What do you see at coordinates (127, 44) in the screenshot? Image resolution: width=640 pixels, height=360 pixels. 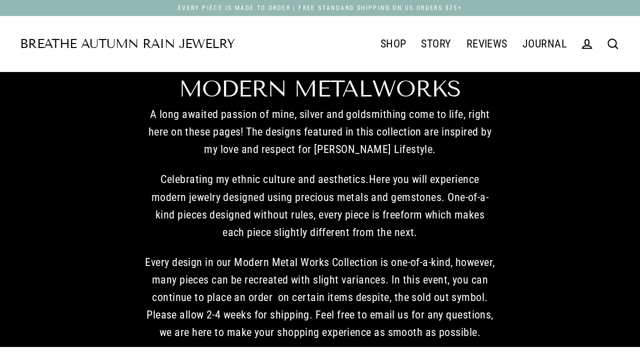 I see `a: Breathe Autumn Rain Jewelry` at bounding box center [127, 44].